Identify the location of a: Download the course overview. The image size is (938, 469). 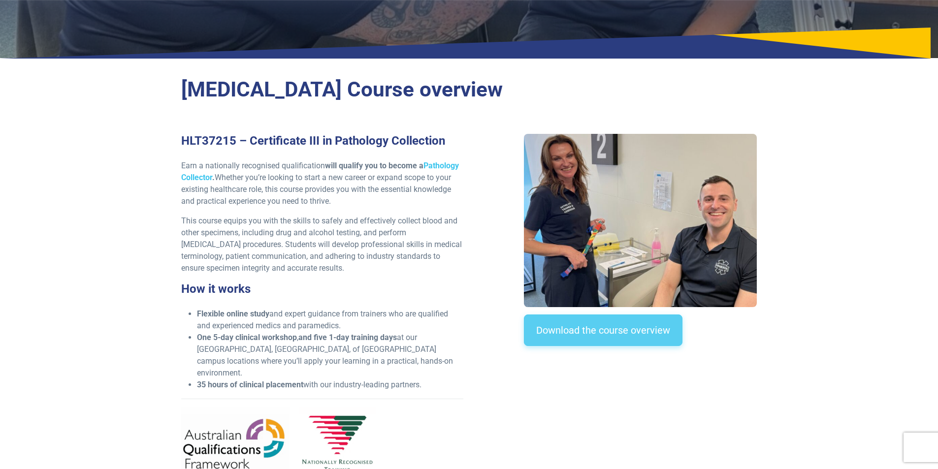
(603, 330).